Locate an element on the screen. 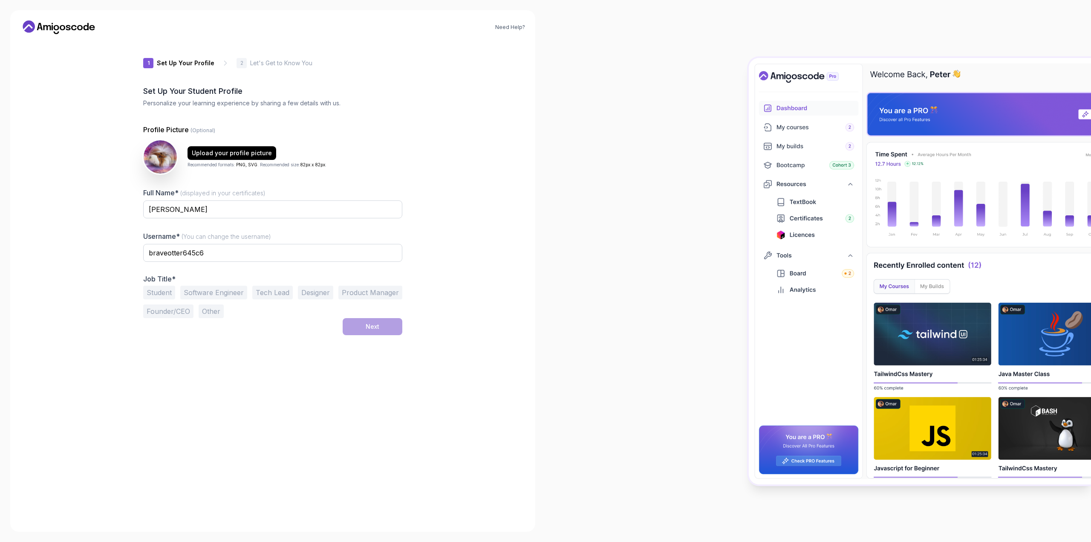 The width and height of the screenshot is (1091, 542). span: PNG, SVG is located at coordinates (247, 165).